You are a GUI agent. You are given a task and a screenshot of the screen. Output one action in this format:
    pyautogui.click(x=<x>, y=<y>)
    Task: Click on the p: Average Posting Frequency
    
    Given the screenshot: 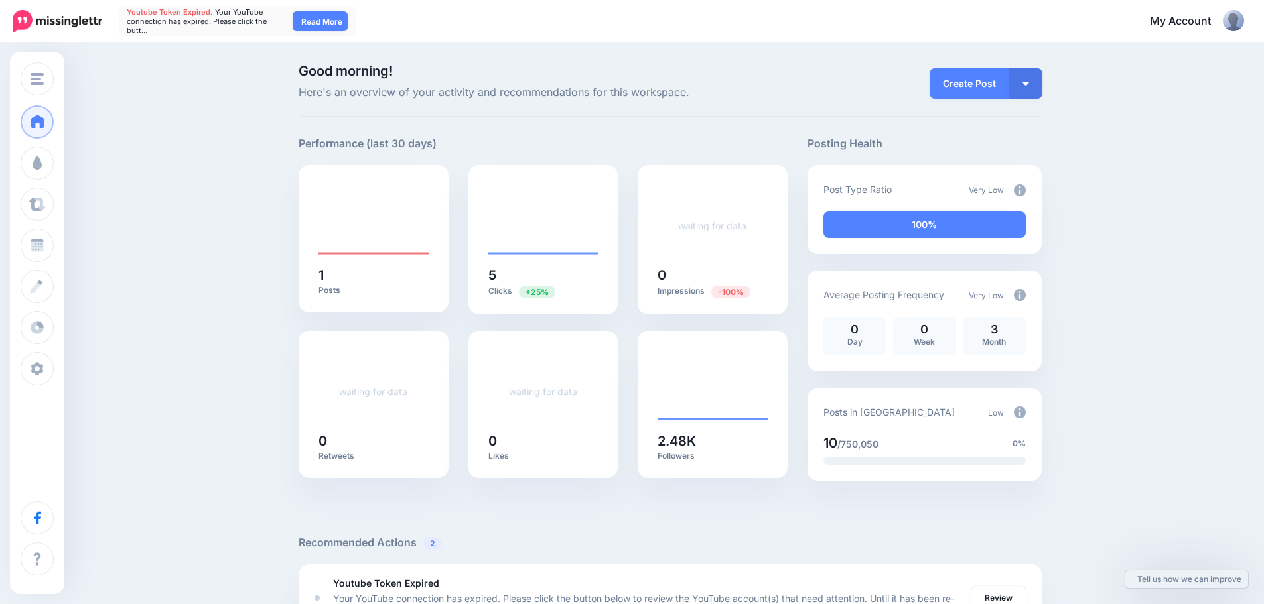 What is the action you would take?
    pyautogui.click(x=884, y=295)
    